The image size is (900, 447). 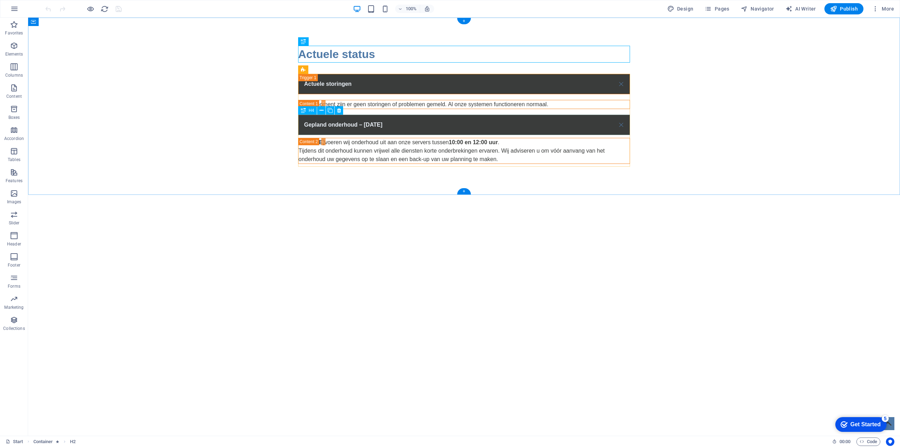 What do you see at coordinates (14, 265) in the screenshot?
I see `p: Footer` at bounding box center [14, 265].